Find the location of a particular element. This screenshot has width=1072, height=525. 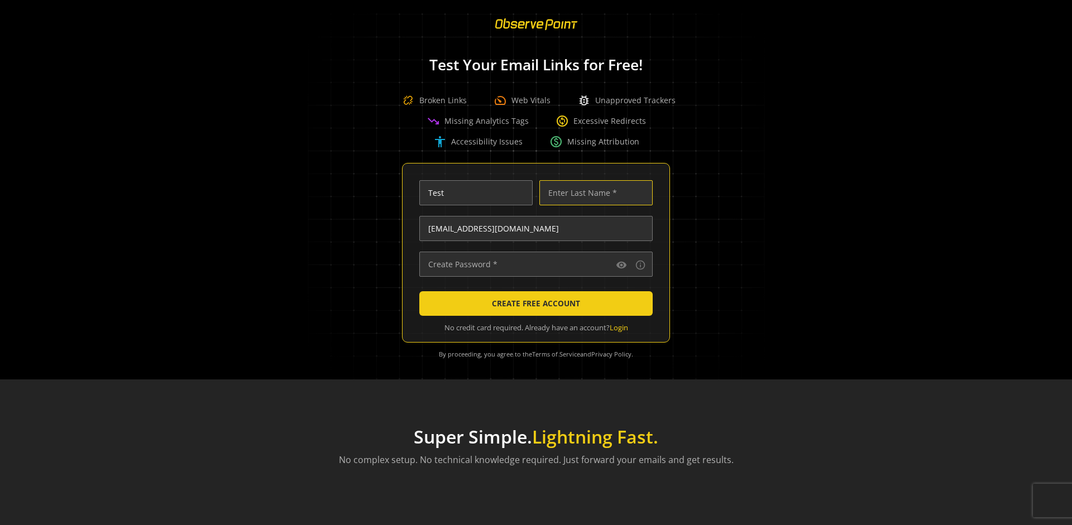

span: Lightning Fast. is located at coordinates (595, 437).